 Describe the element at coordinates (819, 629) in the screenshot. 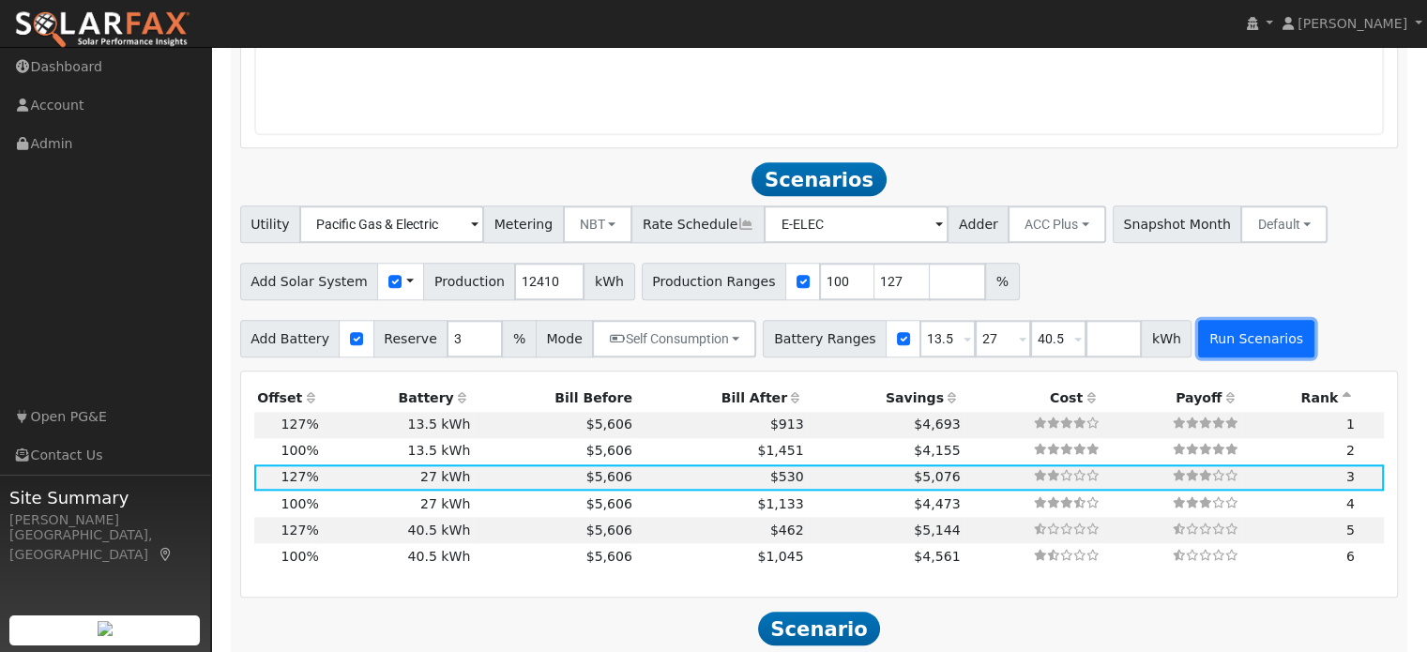

I see `span: Scenario` at that location.